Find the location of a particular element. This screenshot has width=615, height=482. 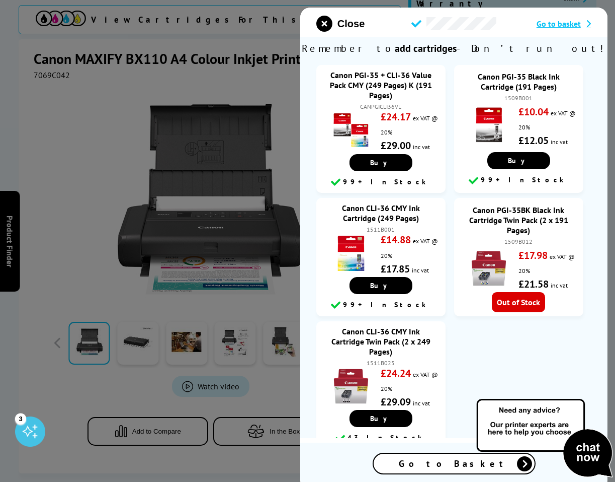

strong: £14.88 is located at coordinates (396, 239).